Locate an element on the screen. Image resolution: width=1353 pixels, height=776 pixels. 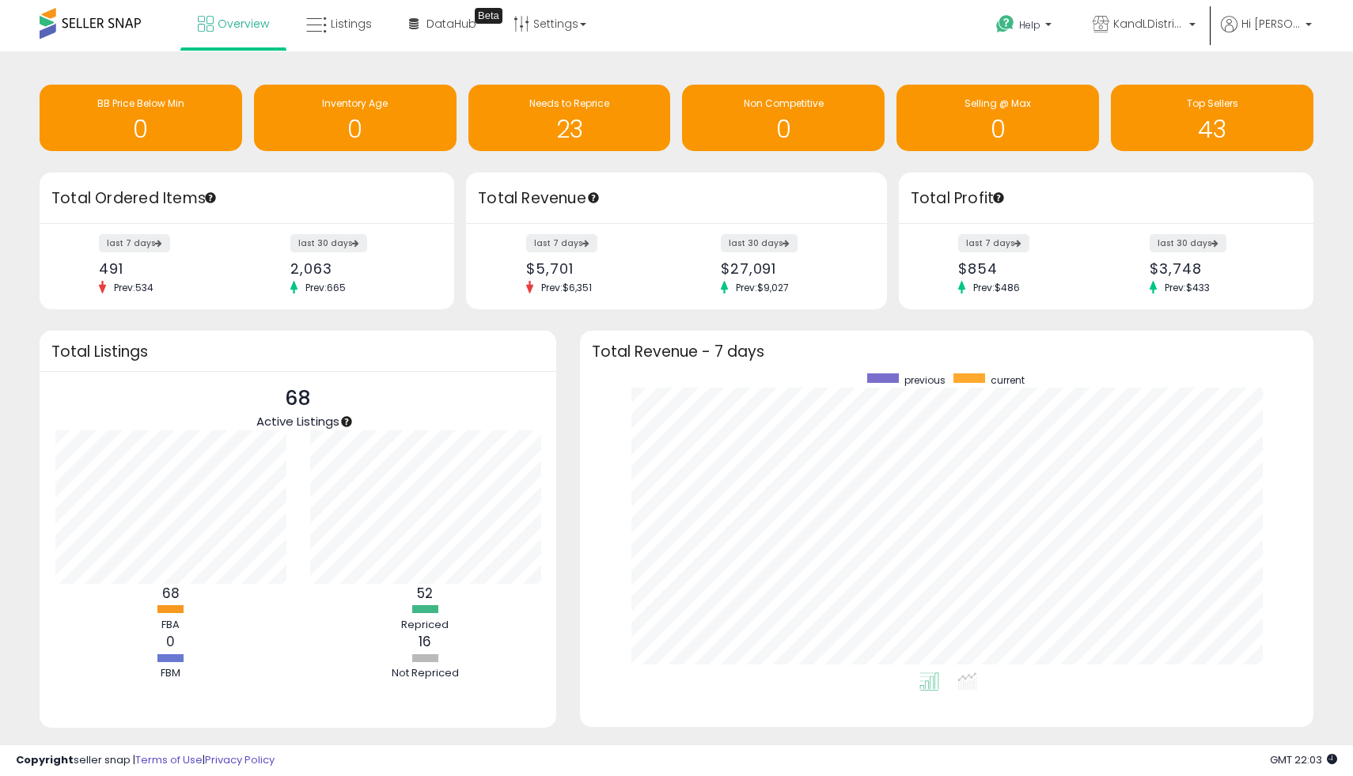
span: BB Price Below Min is located at coordinates (141, 103).